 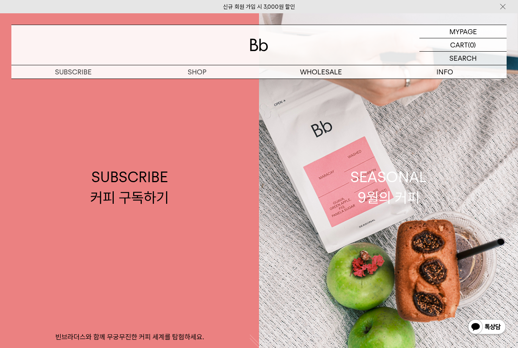 What do you see at coordinates (463, 58) in the screenshot?
I see `p: SEARCH` at bounding box center [463, 58].